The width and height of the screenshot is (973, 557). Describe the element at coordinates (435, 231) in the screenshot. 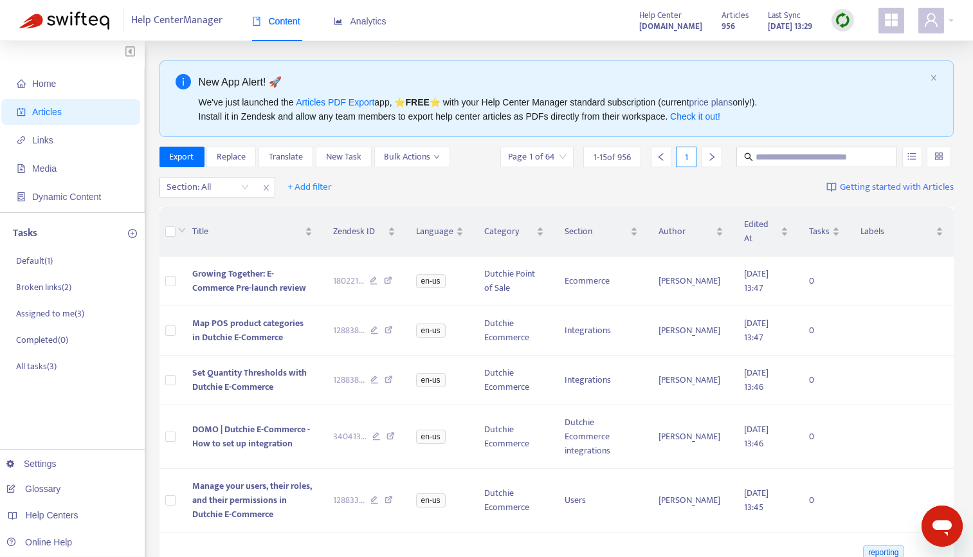

I see `span: Language` at that location.